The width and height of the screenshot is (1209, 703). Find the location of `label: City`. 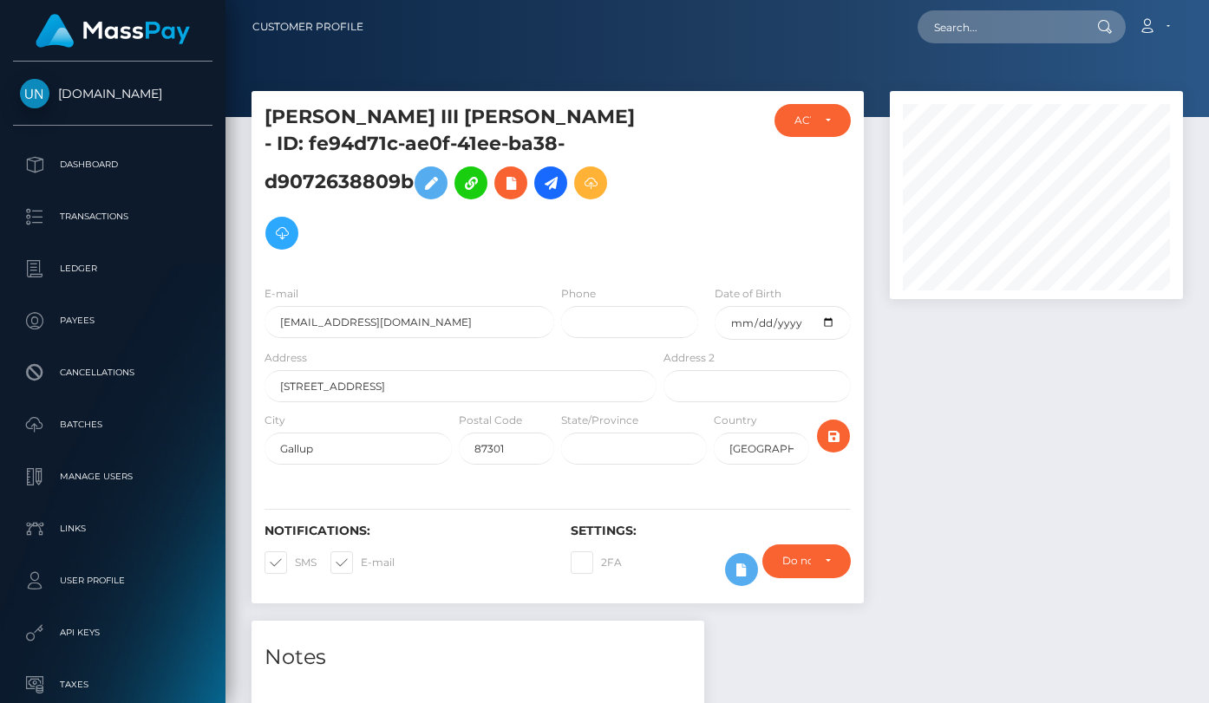

label: City is located at coordinates (275, 421).